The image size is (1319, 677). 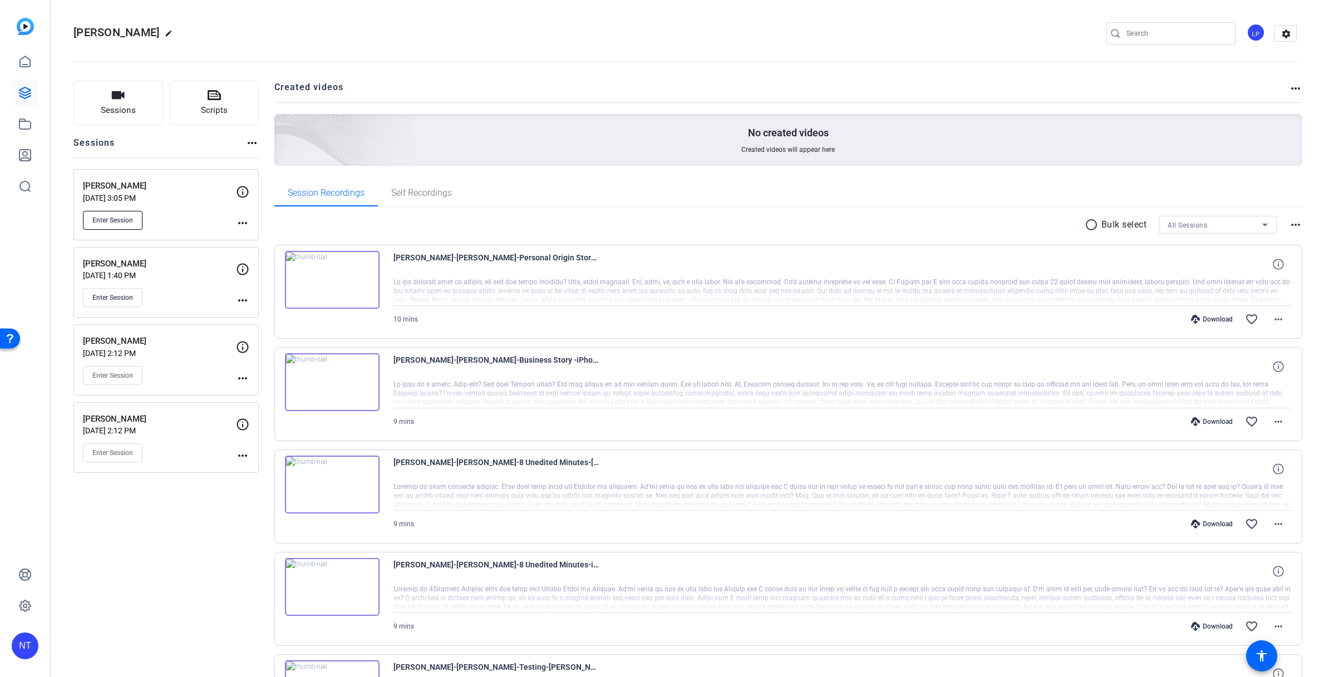 I want to click on h2: Sessions, so click(x=94, y=147).